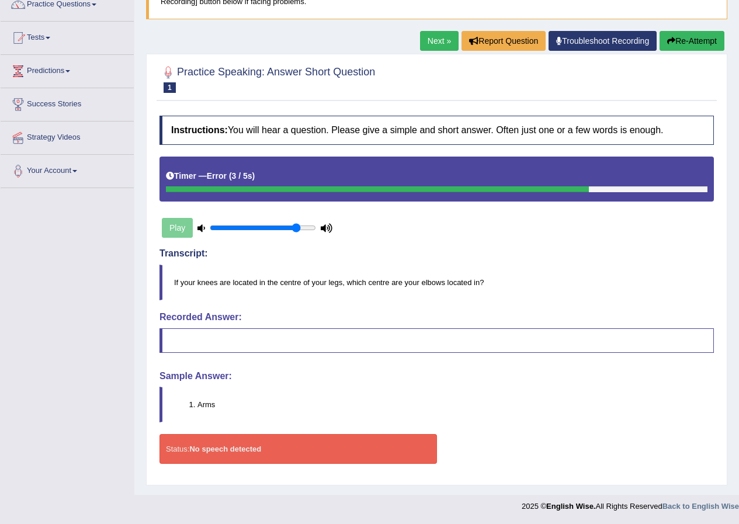  Describe the element at coordinates (67, 70) in the screenshot. I see `a: Predictions` at that location.